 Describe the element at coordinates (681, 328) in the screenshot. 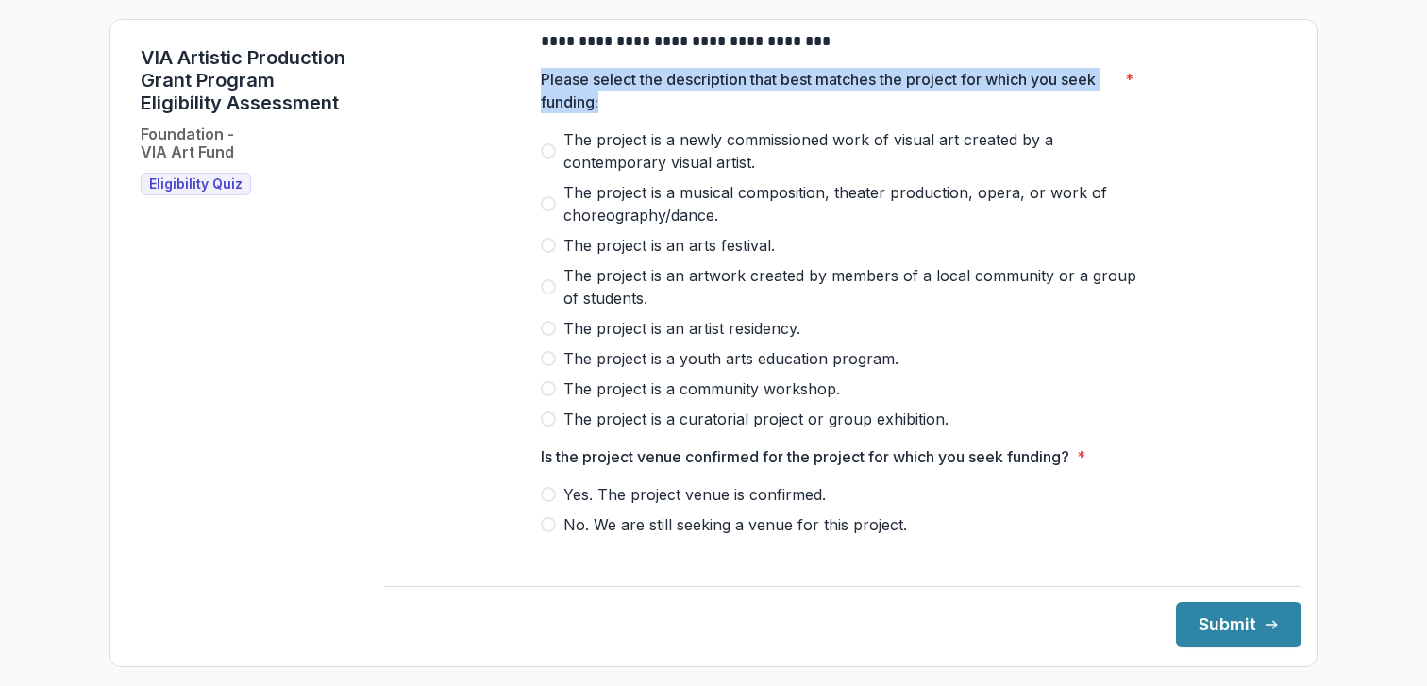

I see `span: The project is an artist residency.` at that location.